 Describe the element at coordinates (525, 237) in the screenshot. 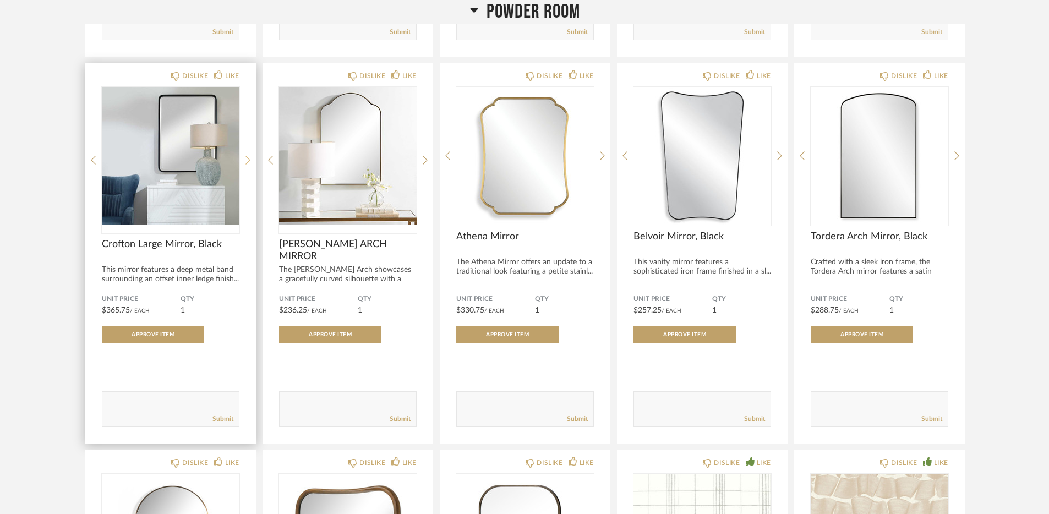

I see `span: Athena Mirror` at that location.